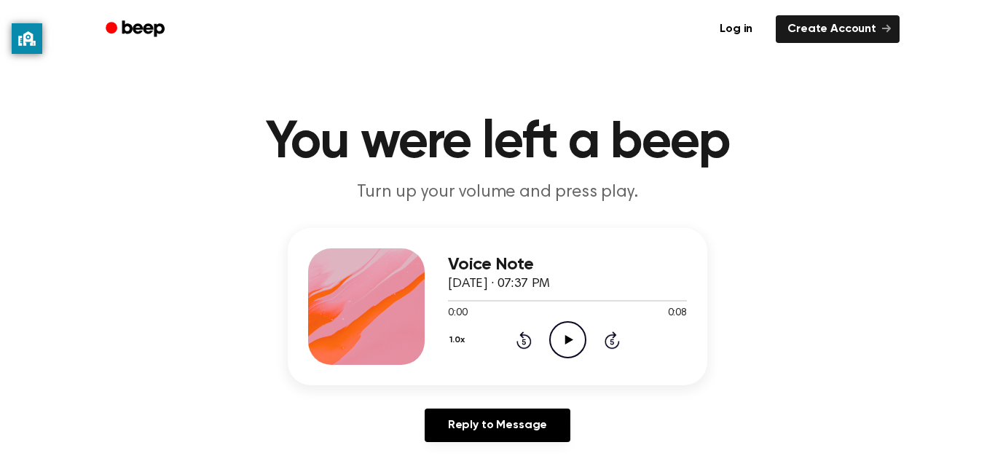  I want to click on a: Create Account, so click(838, 29).